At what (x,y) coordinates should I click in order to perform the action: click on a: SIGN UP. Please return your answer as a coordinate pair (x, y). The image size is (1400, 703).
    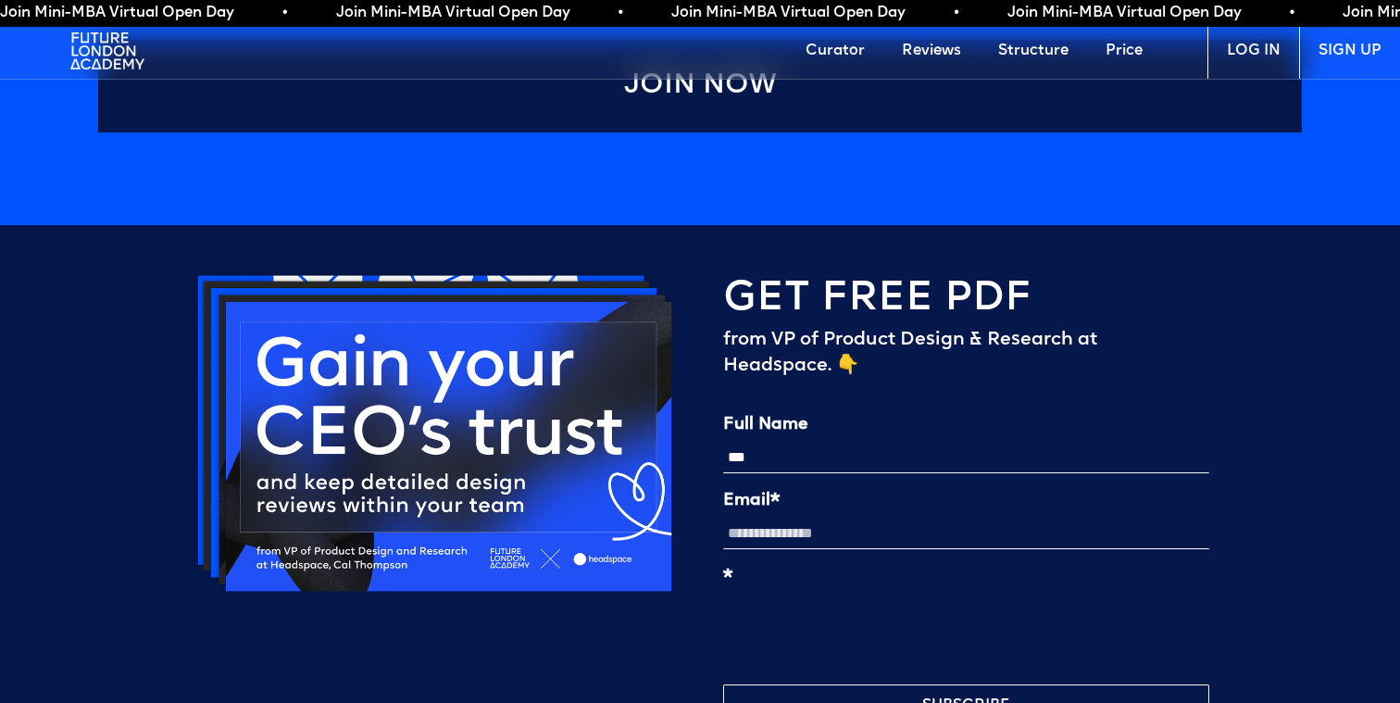
    Looking at the image, I should click on (1349, 51).